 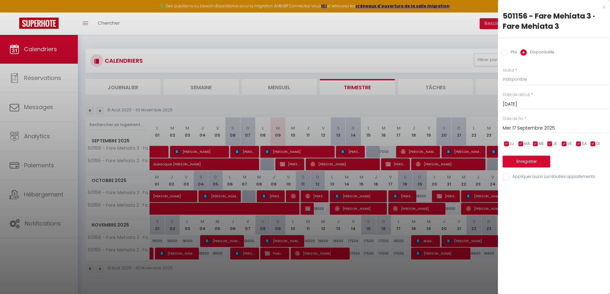 I want to click on label: Prix, so click(x=512, y=53).